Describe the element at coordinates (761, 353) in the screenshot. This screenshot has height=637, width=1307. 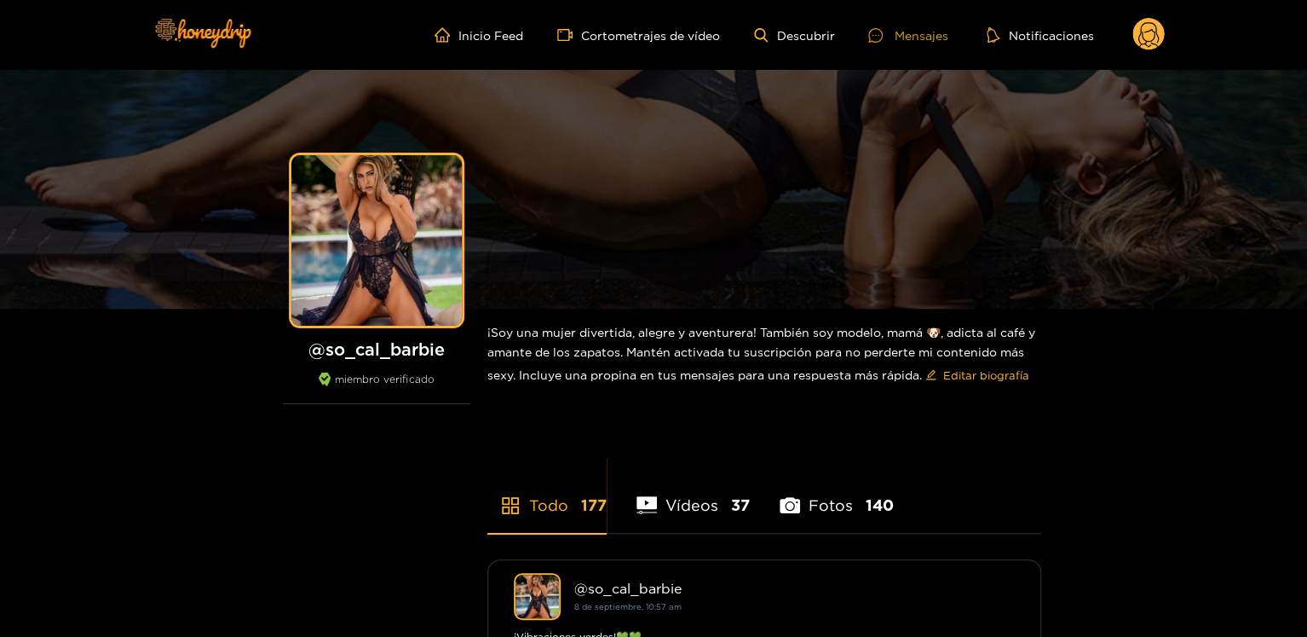
I see `font: ¡Soy una mujer divertida, alegre y aventurera! También soy modelo, mamá 🐶, adicta al café y amant...` at that location.